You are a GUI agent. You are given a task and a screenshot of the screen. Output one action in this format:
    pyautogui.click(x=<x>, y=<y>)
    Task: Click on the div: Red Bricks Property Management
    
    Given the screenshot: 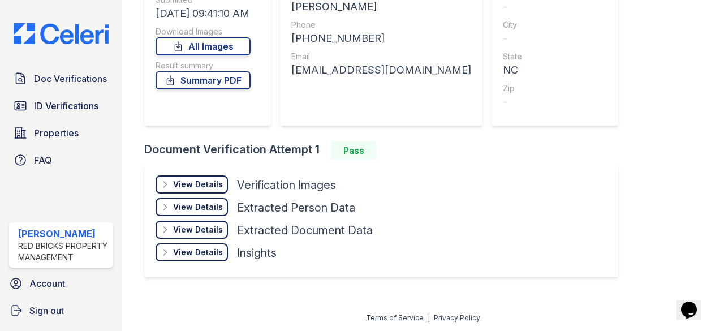 What is the action you would take?
    pyautogui.click(x=63, y=252)
    